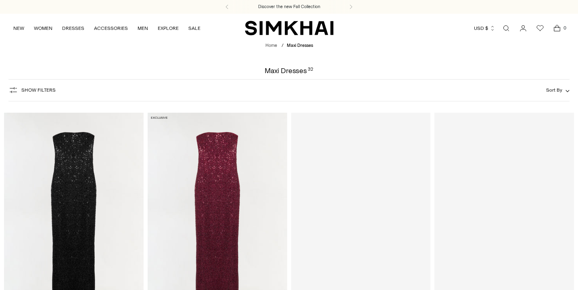 The height and width of the screenshot is (290, 578). I want to click on a: MEN, so click(143, 28).